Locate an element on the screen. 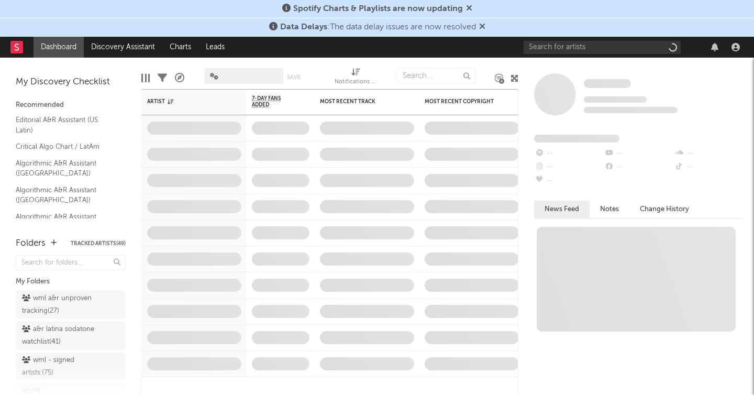  div: My Folders is located at coordinates (71, 282).